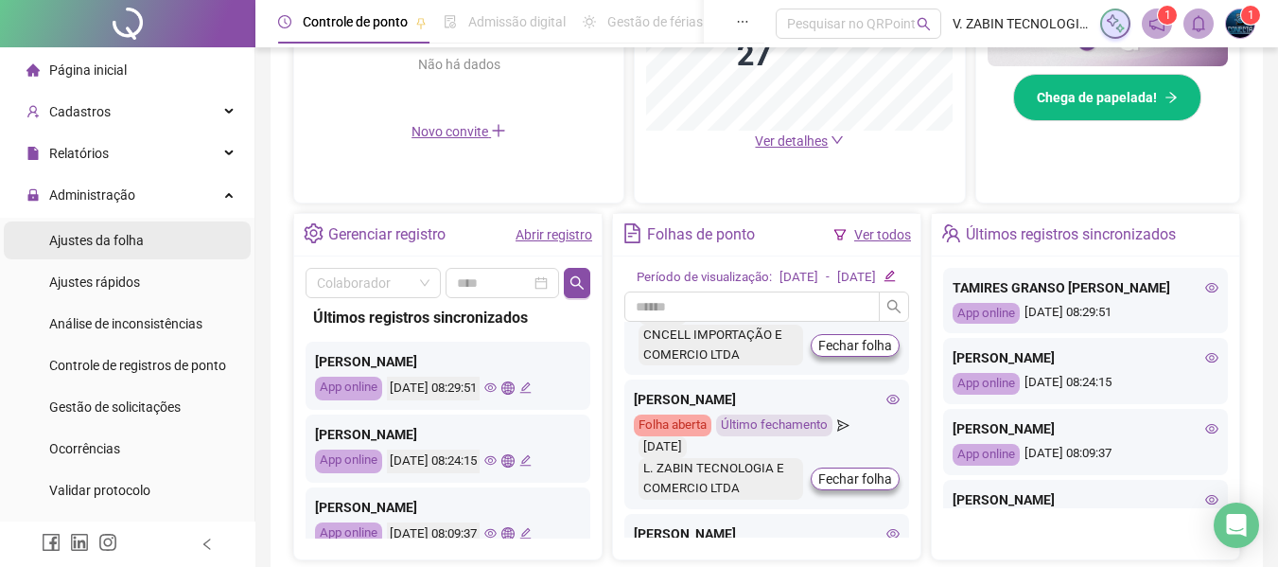 This screenshot has width=1278, height=567. Describe the element at coordinates (33, 112) in the screenshot. I see `span: user-add` at that location.